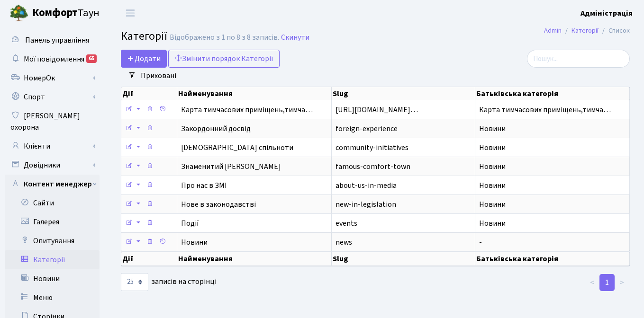  What do you see at coordinates (343, 243) in the screenshot?
I see `span: news` at bounding box center [343, 243].